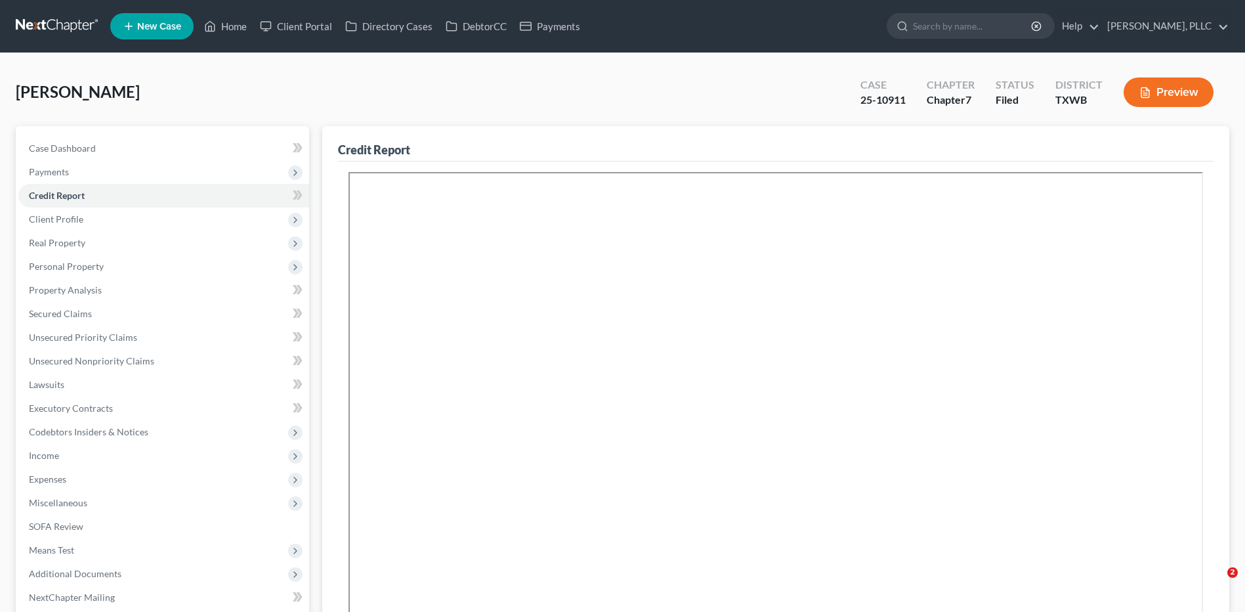  I want to click on a: Unsecured Priority Claims, so click(163, 337).